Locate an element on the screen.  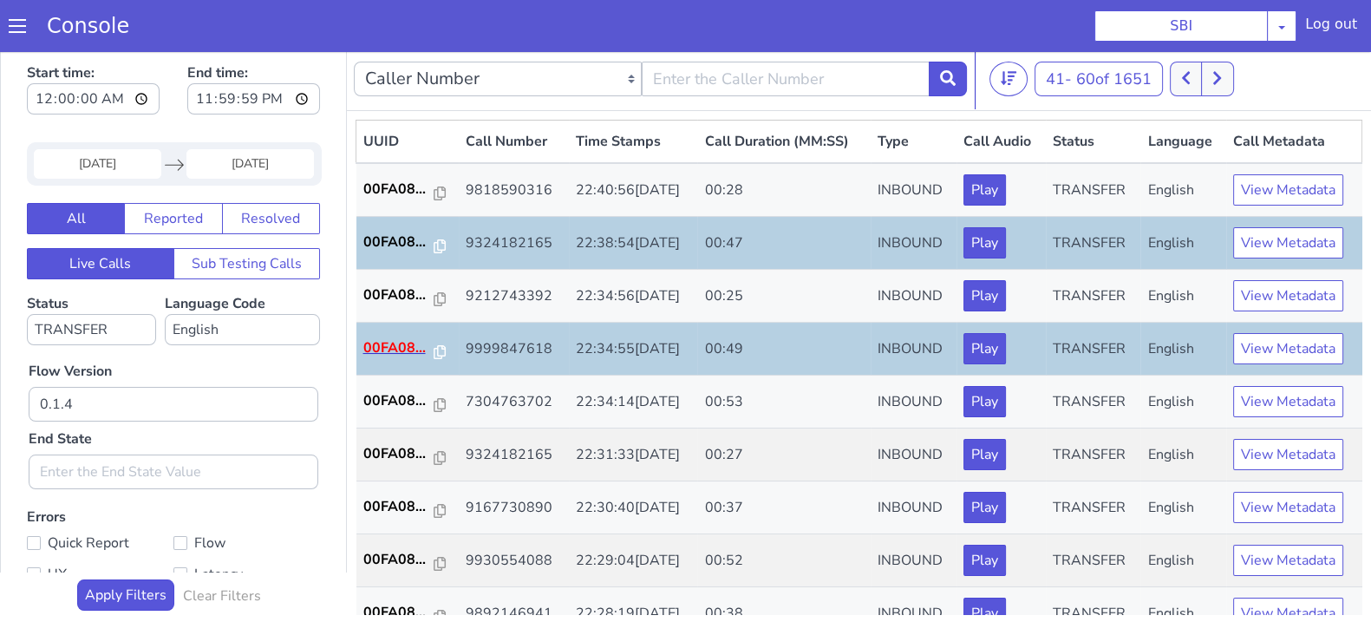
th: Call Metadata is located at coordinates (1293, 94).